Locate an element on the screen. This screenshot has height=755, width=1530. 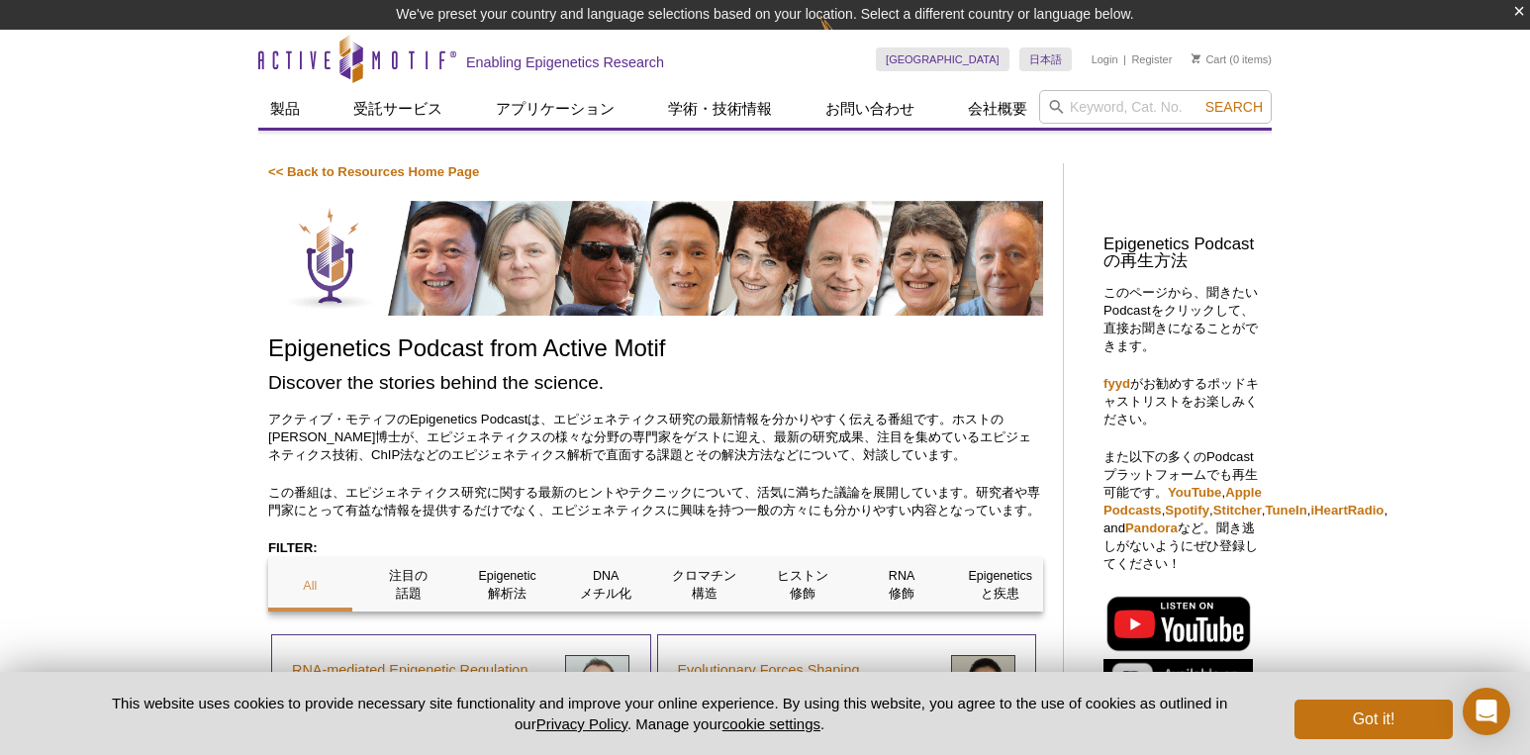
strong: YouTube is located at coordinates (1195, 492).